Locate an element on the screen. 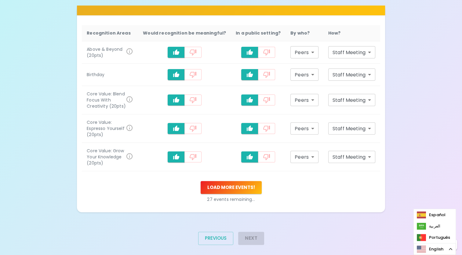 Image resolution: width=462 pixels, height=255 pixels. a: Español is located at coordinates (432, 214).